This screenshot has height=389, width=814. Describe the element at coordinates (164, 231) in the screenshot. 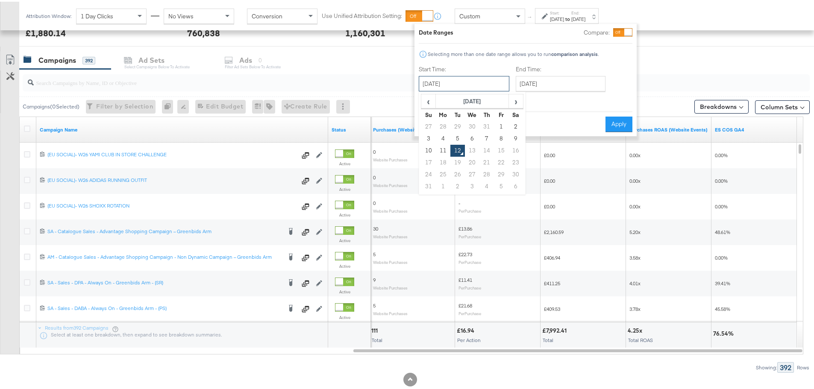

I see `a: SA - Catalogue Sales - Advantage Shopping Campaign – Greenbids Arm` at that location.